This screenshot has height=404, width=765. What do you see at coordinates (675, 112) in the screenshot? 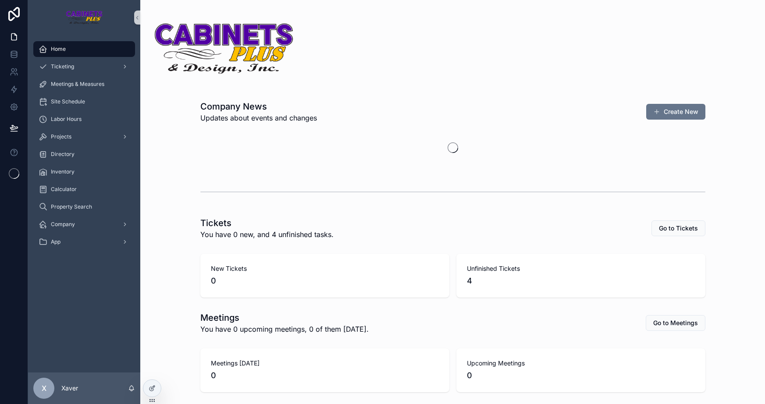
I see `a: Create New` at bounding box center [675, 112].